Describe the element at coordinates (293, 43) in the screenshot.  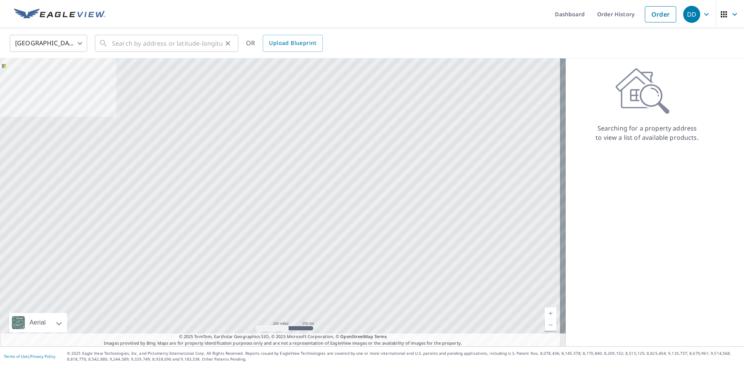
I see `span: Upload Blueprint` at that location.